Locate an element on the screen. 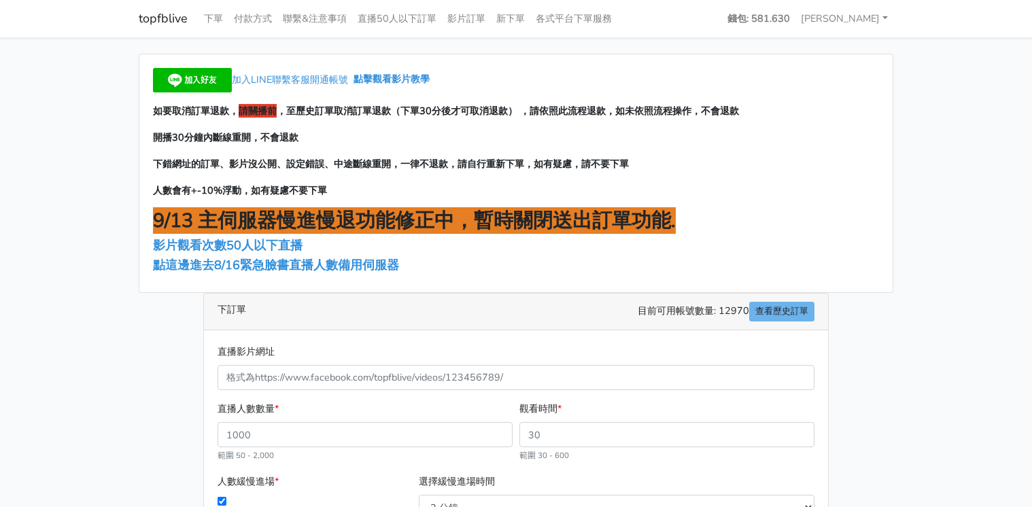 The height and width of the screenshot is (507, 1032). label: 直播人數數量 is located at coordinates (248, 409).